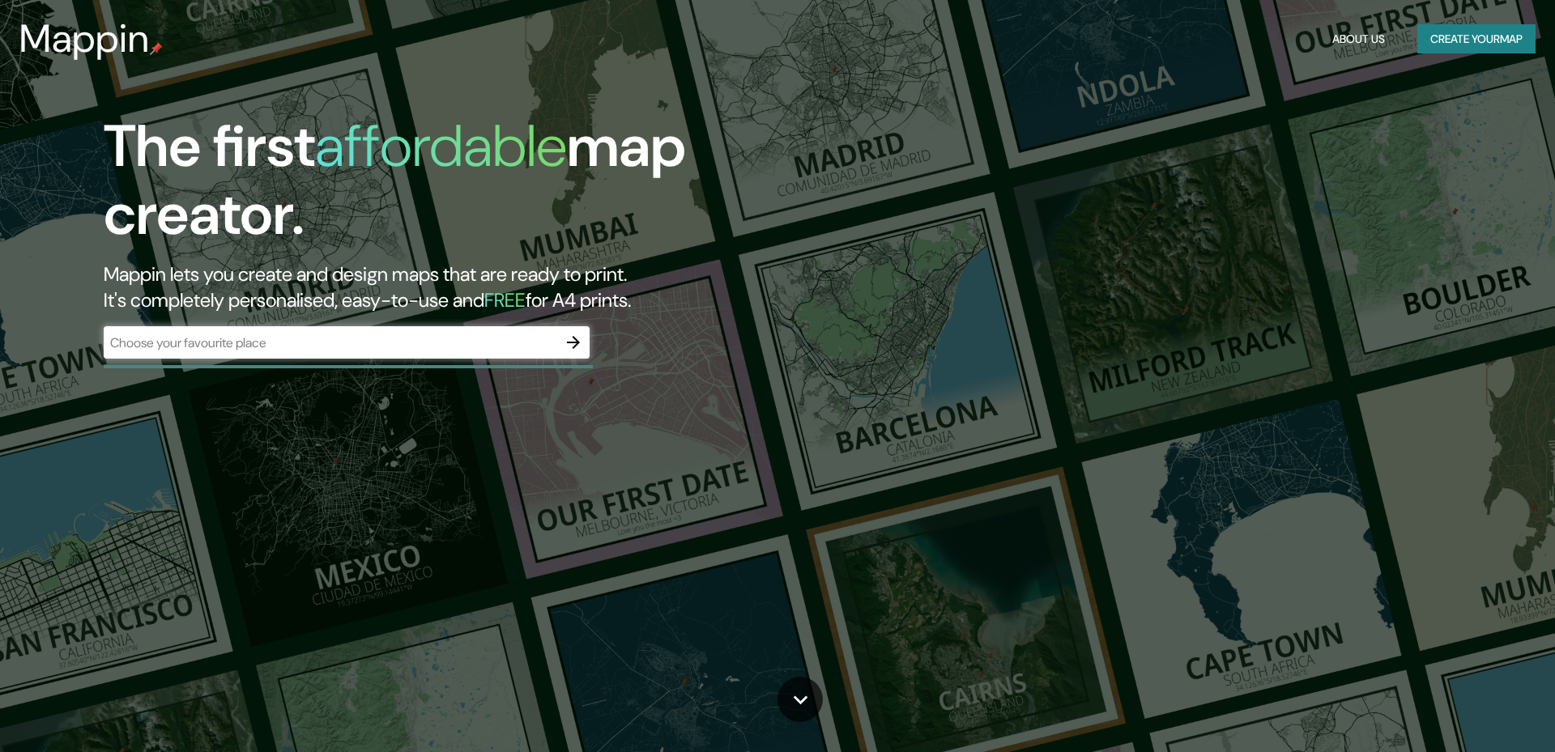  Describe the element at coordinates (330, 343) in the screenshot. I see `input: Choose your favourite place` at that location.